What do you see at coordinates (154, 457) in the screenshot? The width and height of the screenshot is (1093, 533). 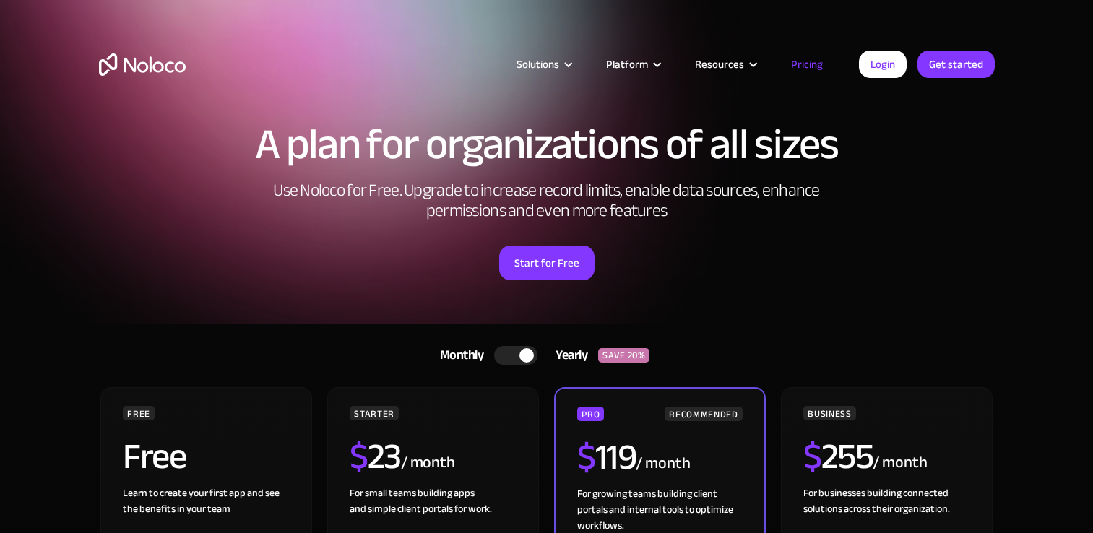 I see `h2: Free` at bounding box center [154, 457].